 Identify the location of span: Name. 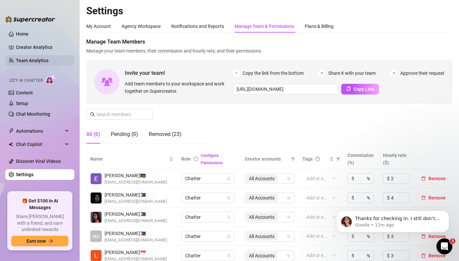
(129, 159).